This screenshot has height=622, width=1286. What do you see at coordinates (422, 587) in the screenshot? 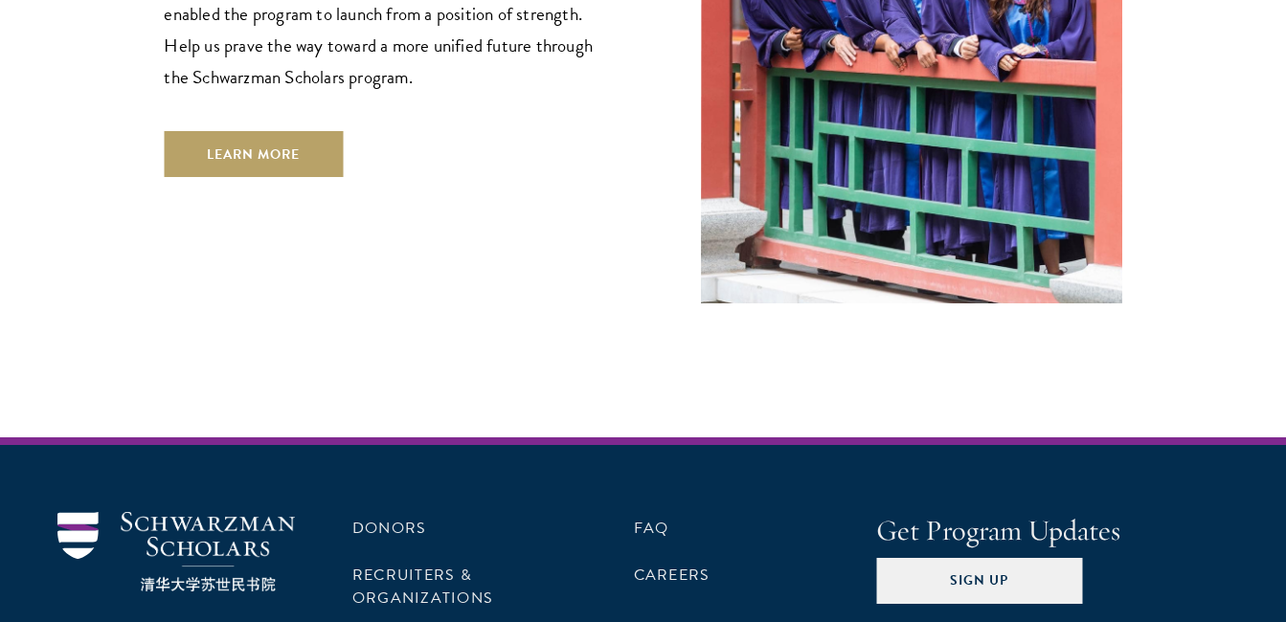
I see `a: Recruiters & Organizations` at bounding box center [422, 587].